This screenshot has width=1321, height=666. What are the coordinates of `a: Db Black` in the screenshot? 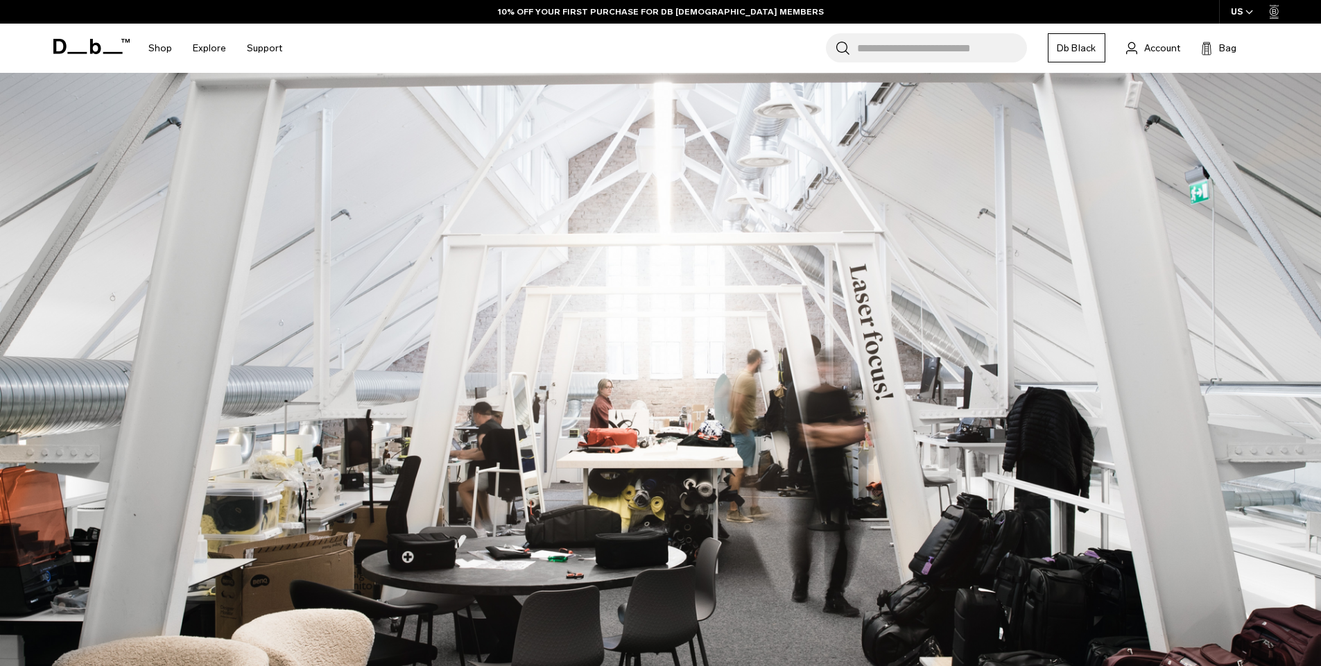 It's located at (1076, 48).